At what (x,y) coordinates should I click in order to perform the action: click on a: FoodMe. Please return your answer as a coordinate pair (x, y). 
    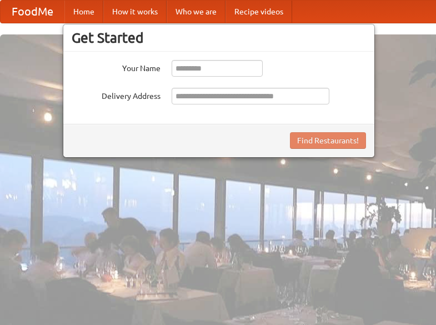
    Looking at the image, I should click on (32, 12).